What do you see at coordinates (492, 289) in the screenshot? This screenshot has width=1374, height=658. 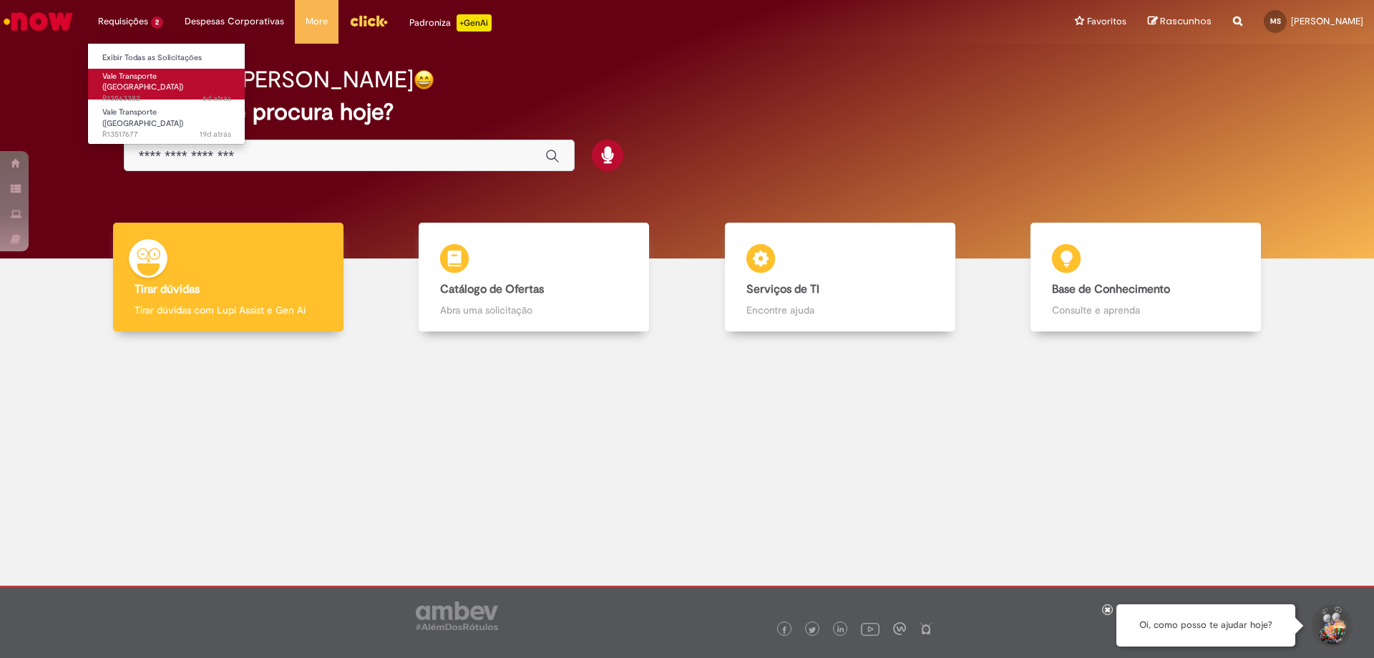 I see `b: Catálogo de Ofertas` at bounding box center [492, 289].